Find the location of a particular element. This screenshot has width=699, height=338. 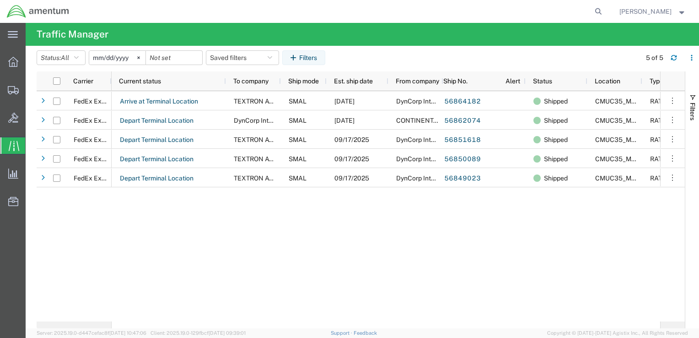

a: 56851618 is located at coordinates (463, 140).